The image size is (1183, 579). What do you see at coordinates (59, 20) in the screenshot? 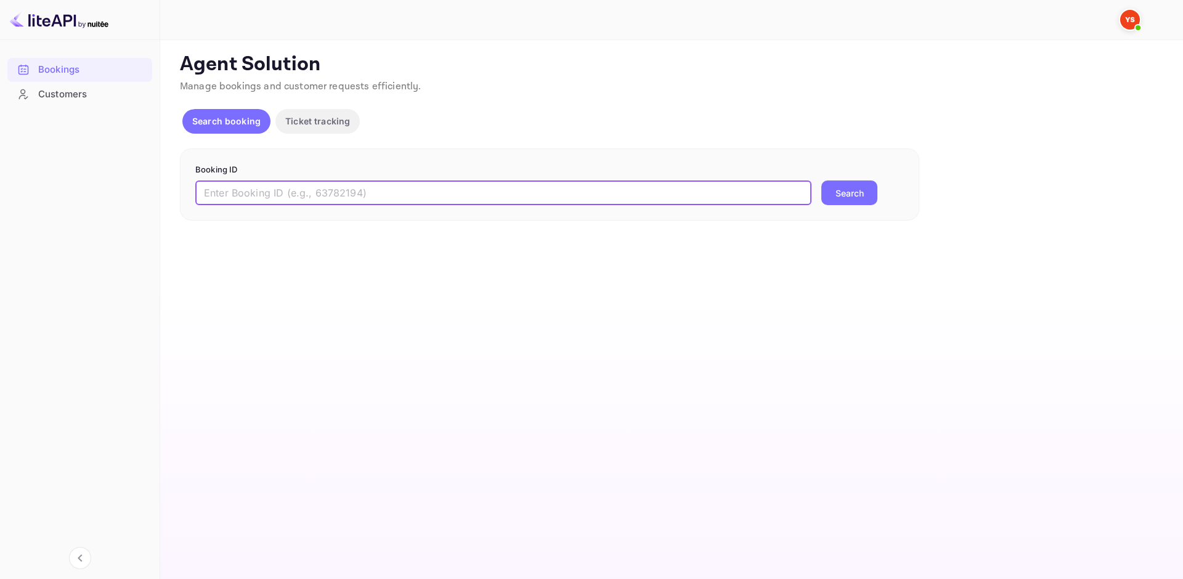
I see `img: LiteAPI logo` at bounding box center [59, 20].